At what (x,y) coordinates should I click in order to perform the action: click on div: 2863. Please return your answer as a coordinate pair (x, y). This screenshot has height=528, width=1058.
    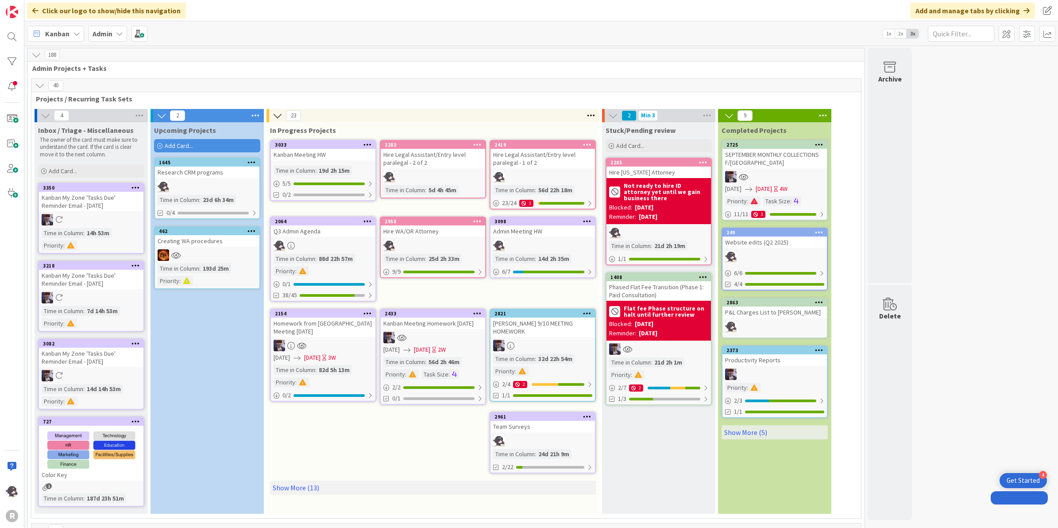
    Looking at the image, I should click on (775, 302).